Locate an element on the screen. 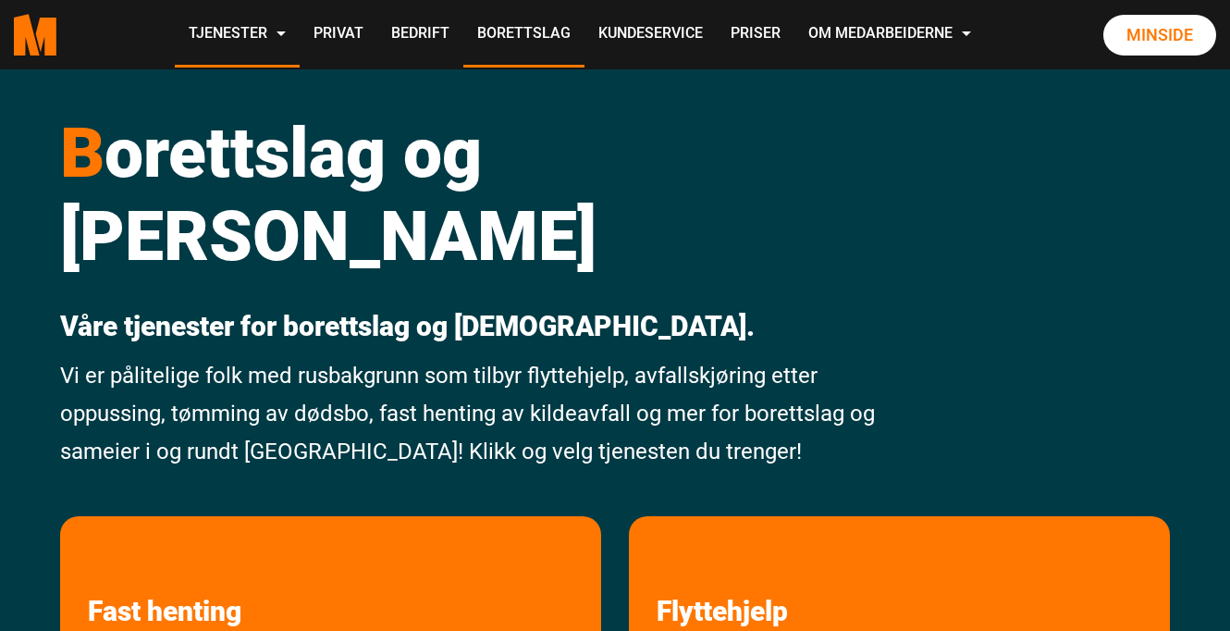  a: les mer om Fast henting is located at coordinates (165, 572).